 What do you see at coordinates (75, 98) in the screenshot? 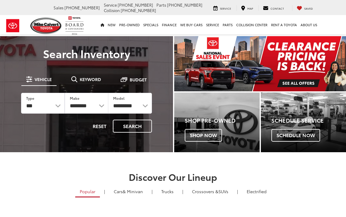
I see `label: Make` at bounding box center [75, 98].